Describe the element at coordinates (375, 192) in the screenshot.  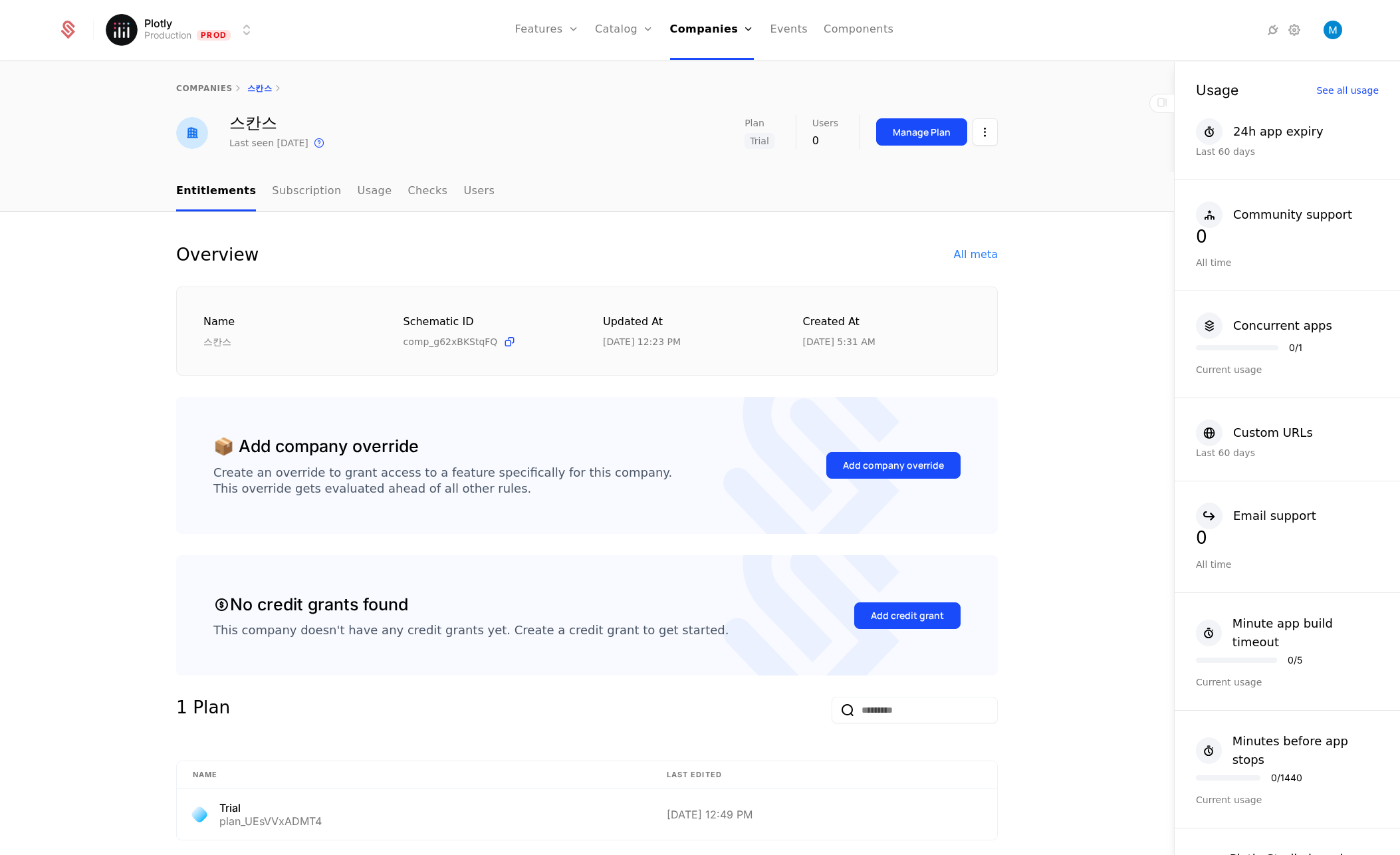
I see `a: Usage` at that location.